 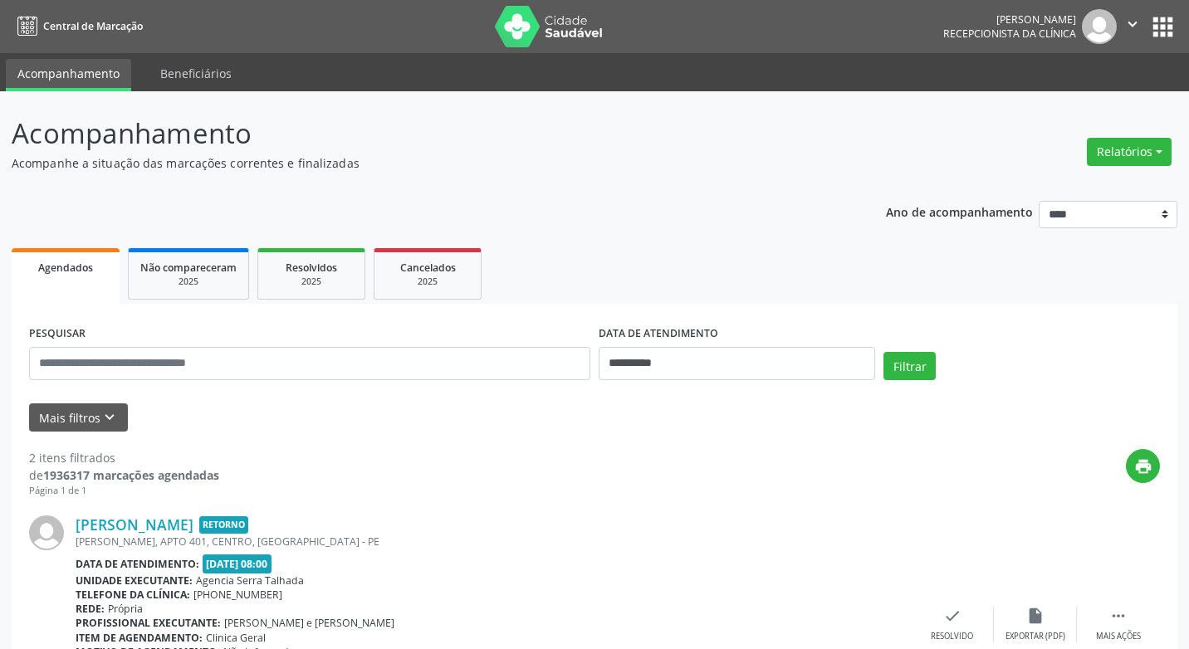 What do you see at coordinates (148, 623) in the screenshot?
I see `b: Profissional executante:` at bounding box center [148, 623].